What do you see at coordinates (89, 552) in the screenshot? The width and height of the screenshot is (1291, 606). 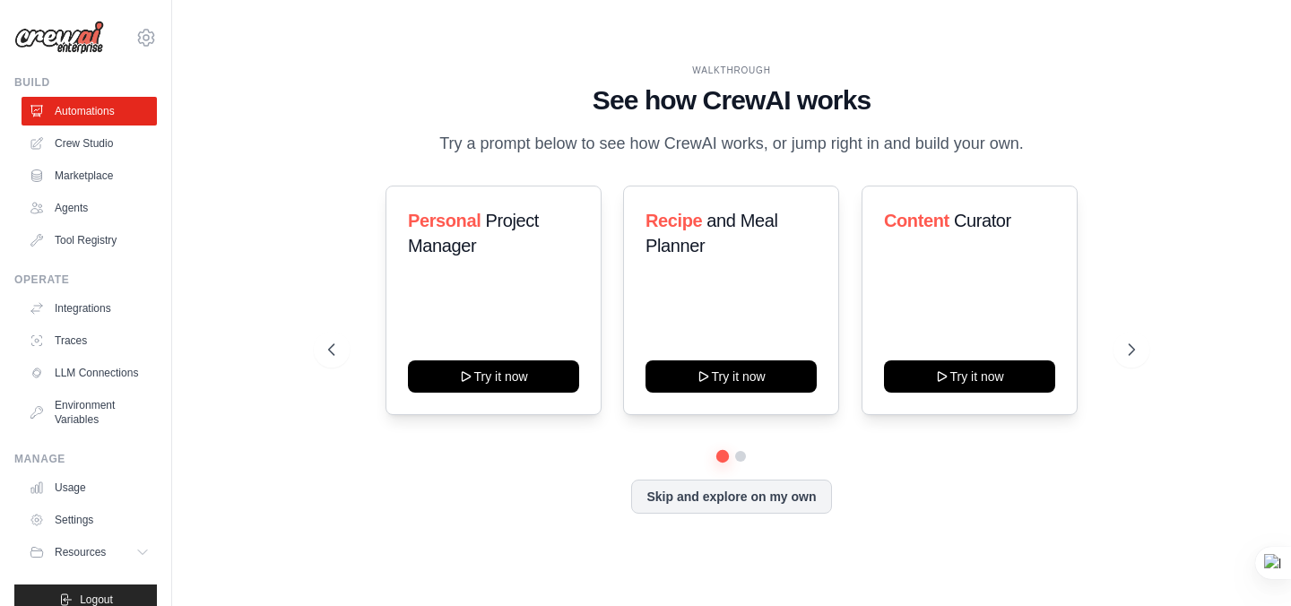 I see `button: Resources` at bounding box center [89, 552].